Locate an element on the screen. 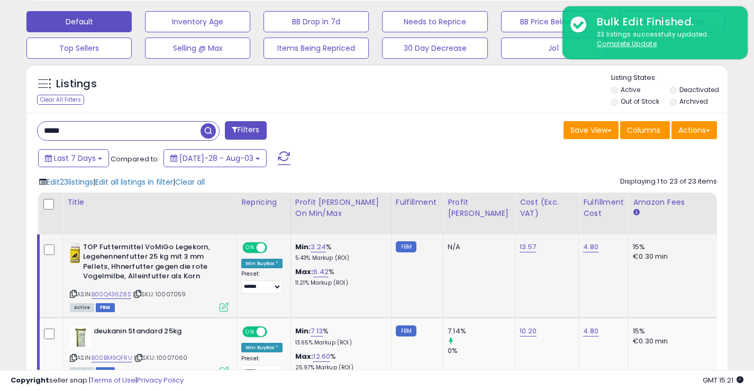 This screenshot has height=391, width=754. label: Out of Stock is located at coordinates (639, 101).